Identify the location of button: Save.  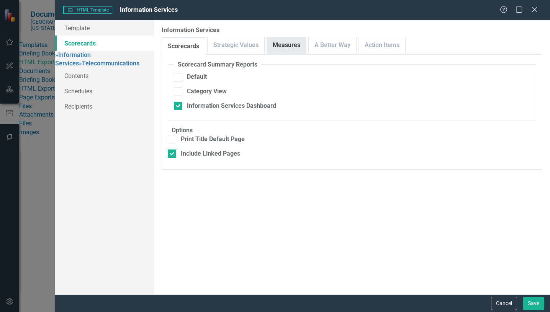
(533, 304).